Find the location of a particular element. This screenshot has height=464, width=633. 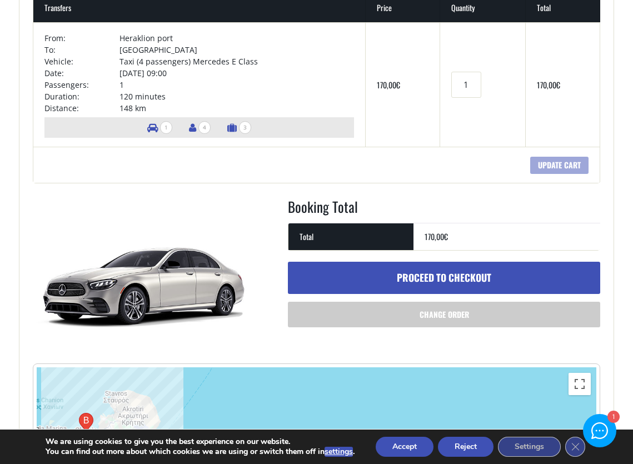

a: Proceed to checkout is located at coordinates (443, 278).